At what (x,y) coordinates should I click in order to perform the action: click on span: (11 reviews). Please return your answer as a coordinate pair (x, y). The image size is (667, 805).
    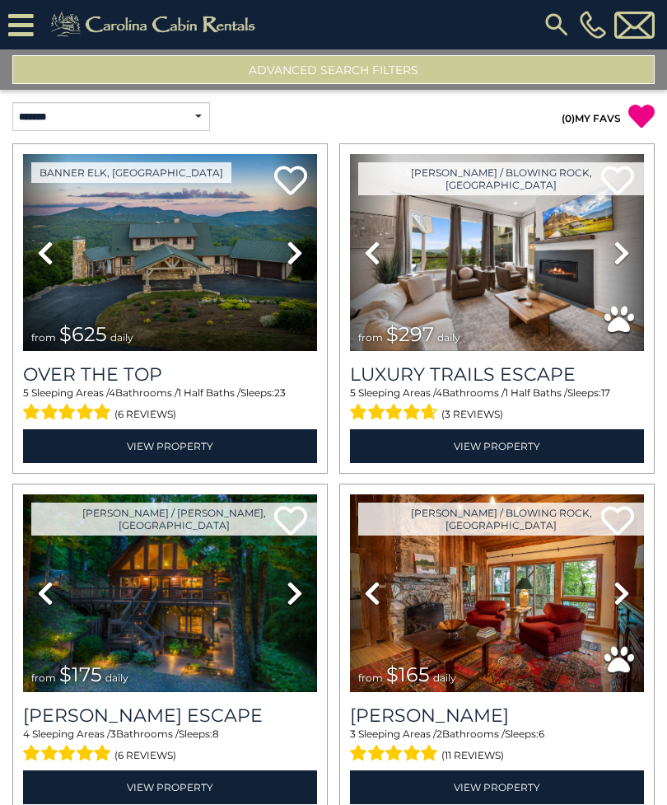
    Looking at the image, I should click on (473, 756).